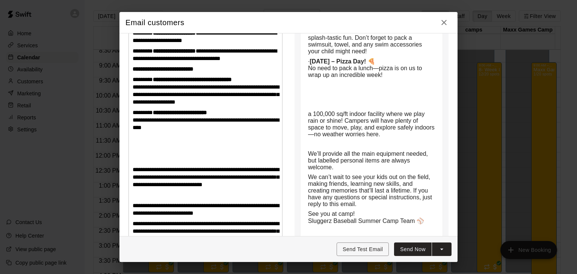 This screenshot has height=274, width=577. Describe the element at coordinates (371, 124) in the screenshot. I see `span: a 100,000 sq/ft indoor facility where we play rain or shine! Campers will have plenty of space to...` at that location.